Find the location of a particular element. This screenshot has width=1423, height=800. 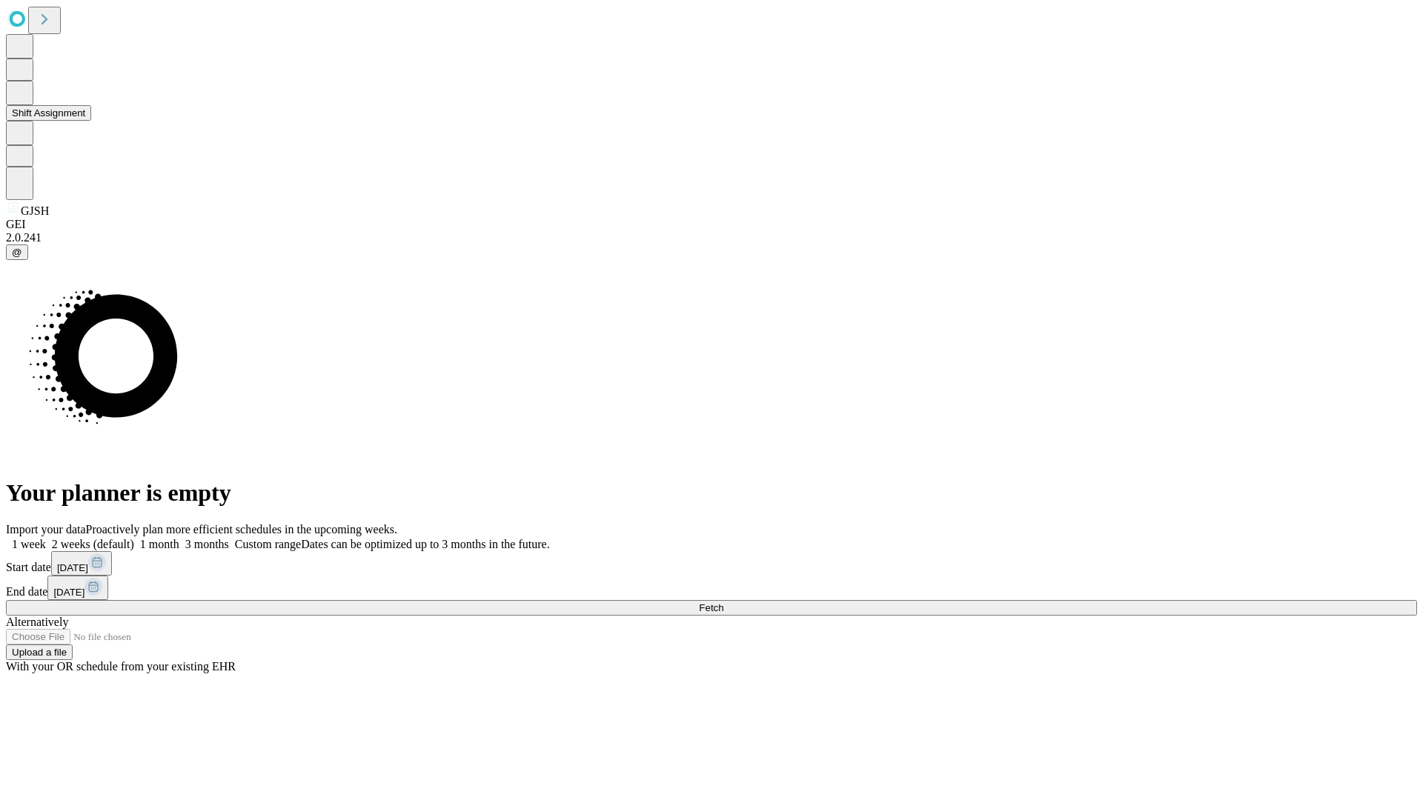

div: 2.0.241 is located at coordinates (711, 238).